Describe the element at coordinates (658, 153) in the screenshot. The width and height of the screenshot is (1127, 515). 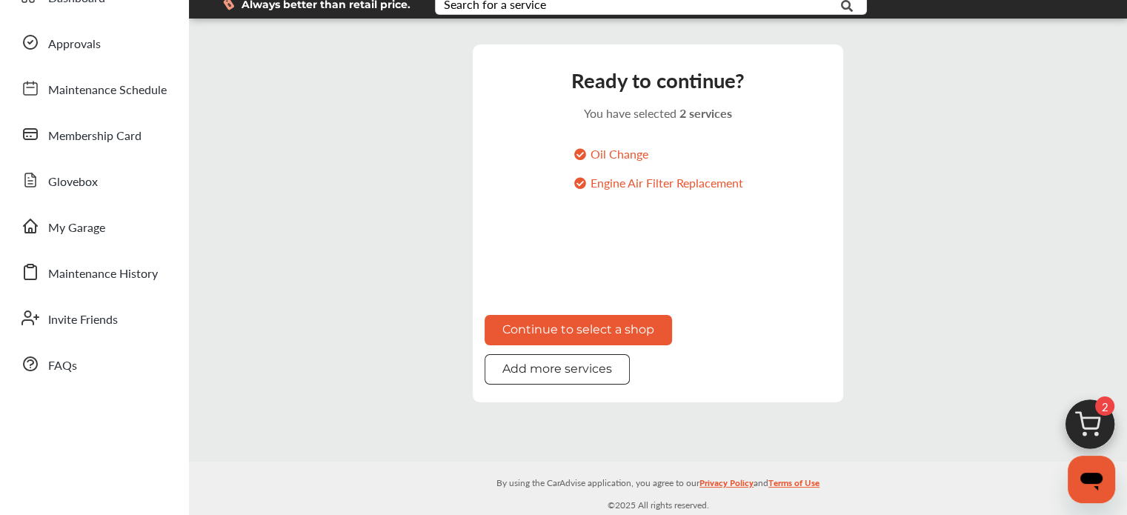
I see `p: Oil Change` at that location.